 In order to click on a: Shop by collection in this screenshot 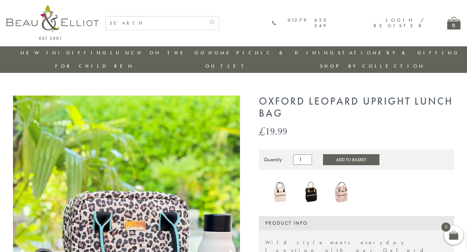, I will do `click(372, 66)`.